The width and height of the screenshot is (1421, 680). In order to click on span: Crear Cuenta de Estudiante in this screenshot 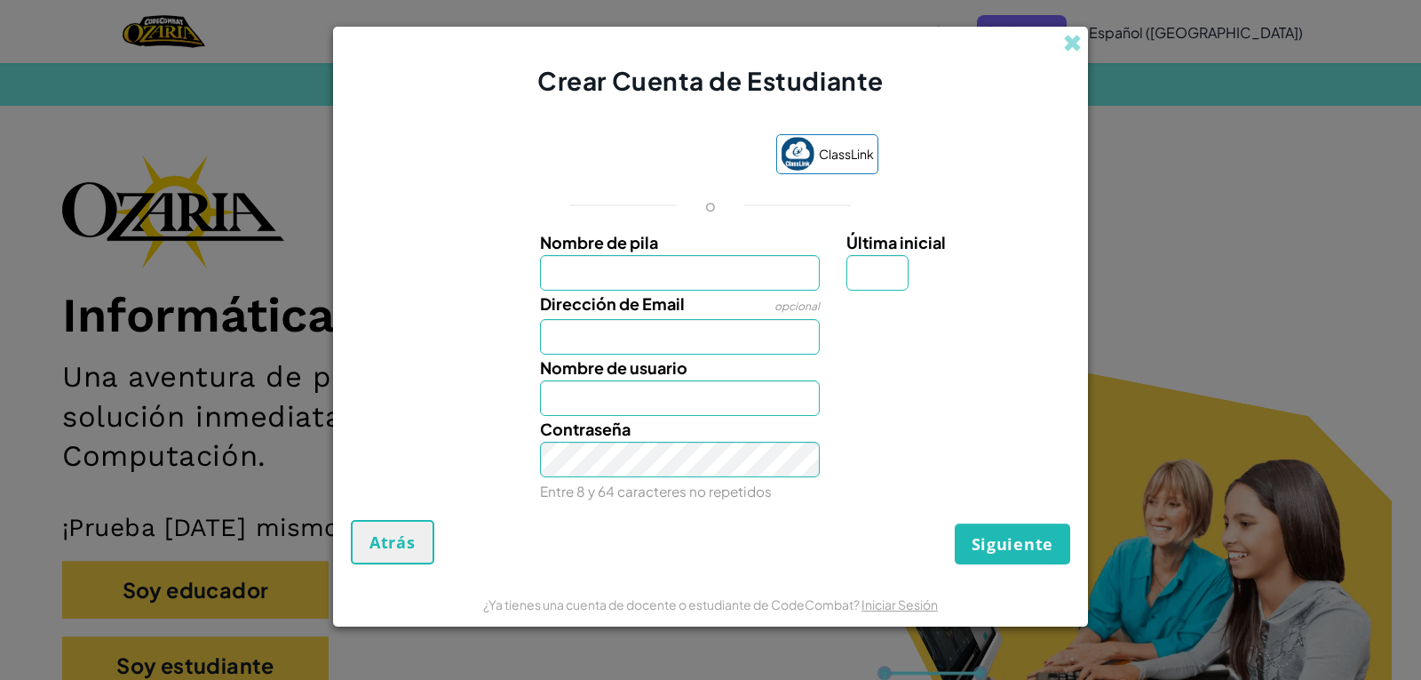, I will do `click(711, 80)`.